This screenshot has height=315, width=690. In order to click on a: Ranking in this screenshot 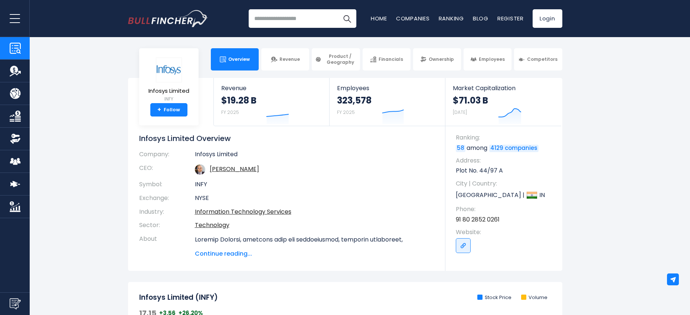, I will do `click(452, 18)`.